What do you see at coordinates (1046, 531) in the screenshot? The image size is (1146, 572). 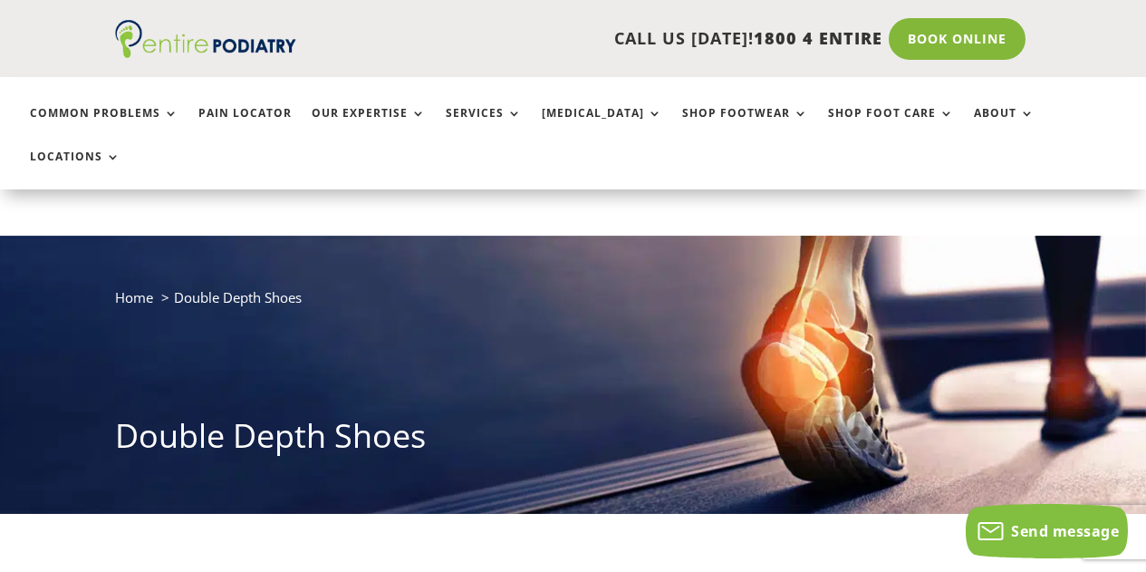 I see `button: Send message` at bounding box center [1046, 531].